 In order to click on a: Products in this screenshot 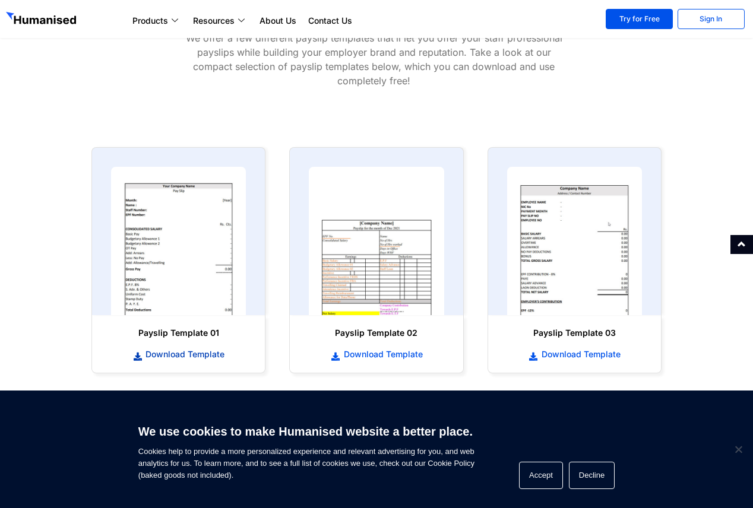, I will do `click(157, 21)`.